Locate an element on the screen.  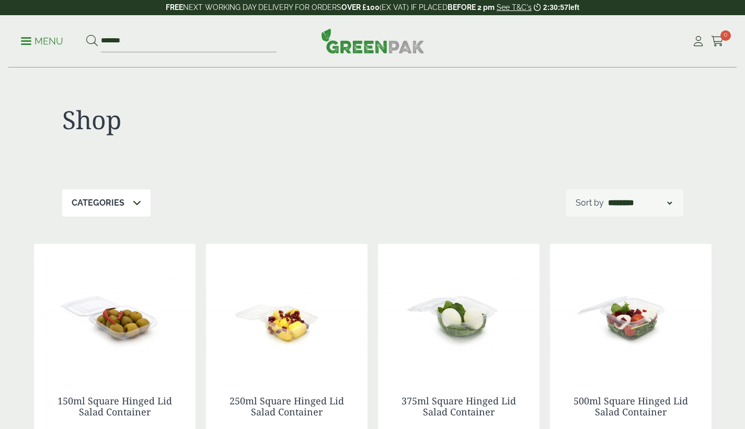
a: Menu is located at coordinates (42, 40).